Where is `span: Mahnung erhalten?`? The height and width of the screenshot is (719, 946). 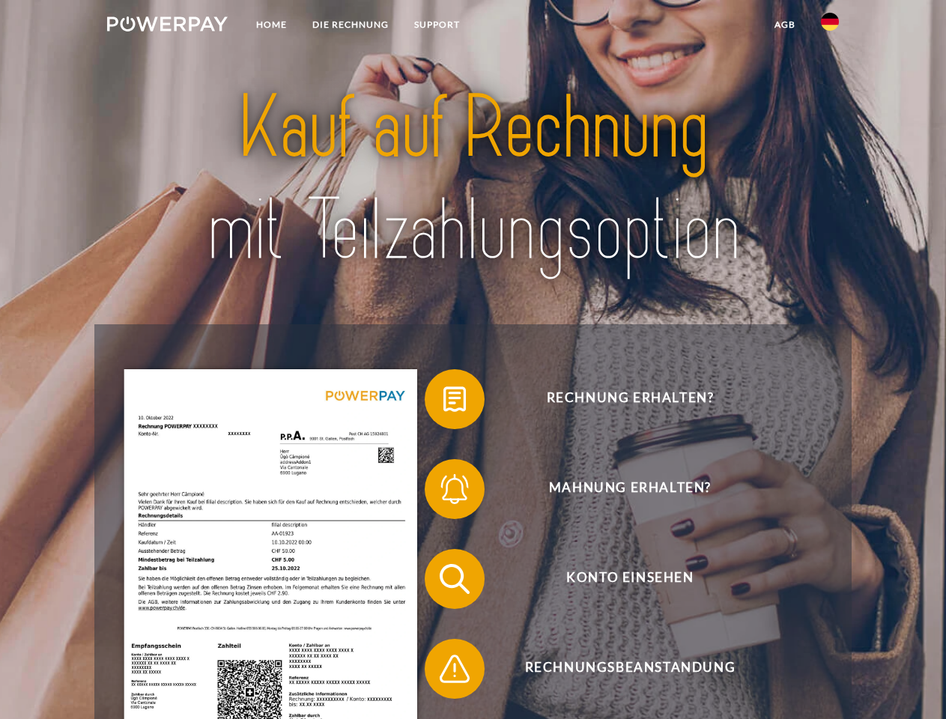 span: Mahnung erhalten? is located at coordinates (630, 489).